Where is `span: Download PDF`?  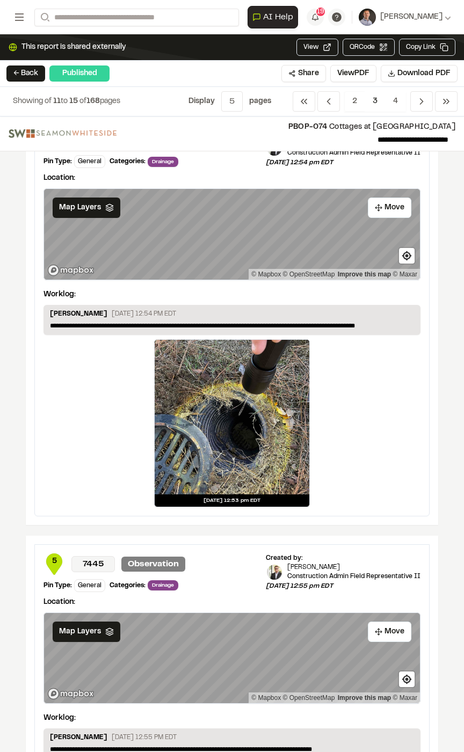
span: Download PDF is located at coordinates (423, 74).